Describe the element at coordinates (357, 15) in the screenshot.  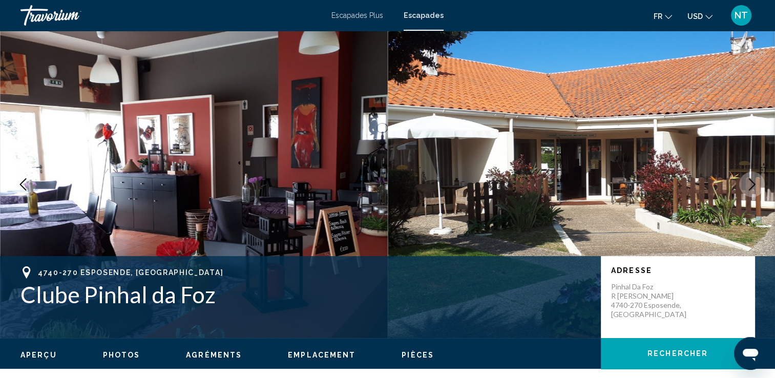
I see `a: Escapades Plus` at that location.